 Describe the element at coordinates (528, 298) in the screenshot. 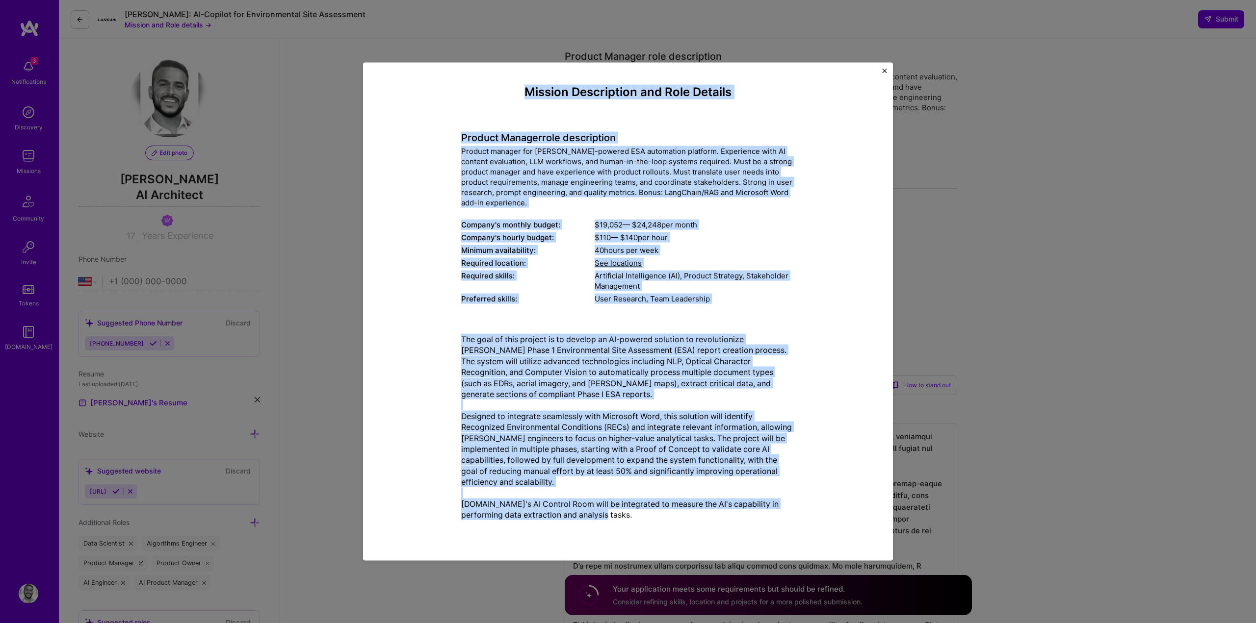

I see `div: Preferred skills:` at that location.